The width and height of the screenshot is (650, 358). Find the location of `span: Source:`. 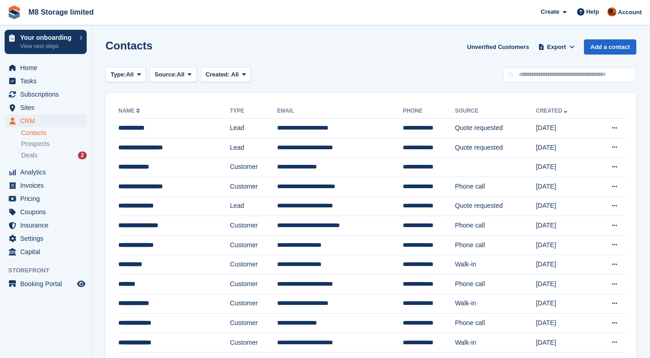

span: Source: is located at coordinates (165, 75).